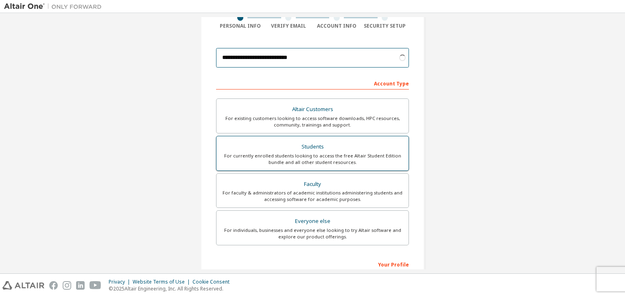 The image size is (625, 297). I want to click on div: Website Terms of Use, so click(162, 282).